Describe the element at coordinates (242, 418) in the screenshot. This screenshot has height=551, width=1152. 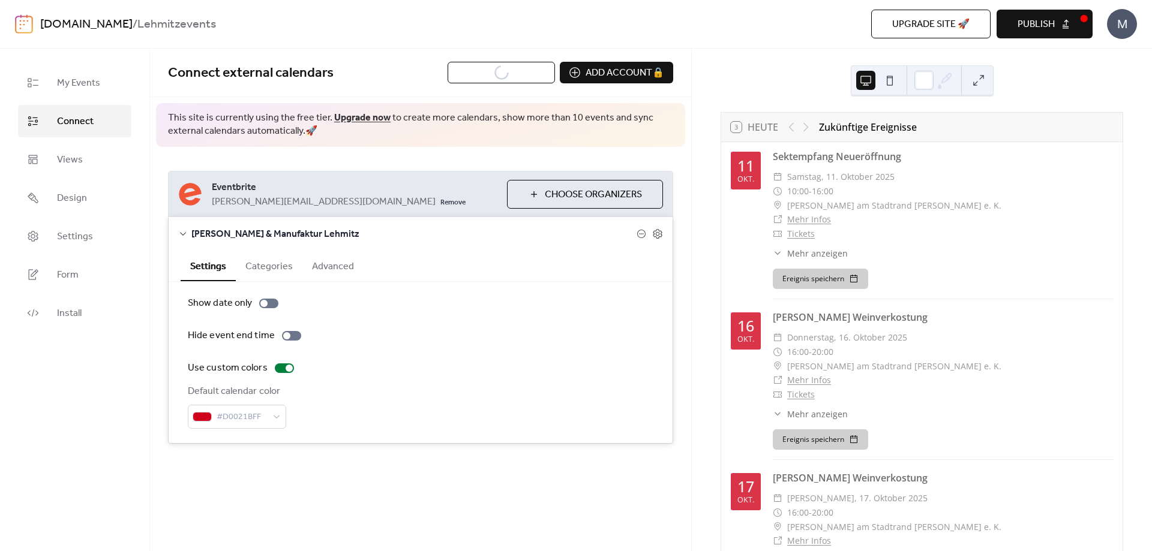
I see `span: #D0021BFF` at that location.